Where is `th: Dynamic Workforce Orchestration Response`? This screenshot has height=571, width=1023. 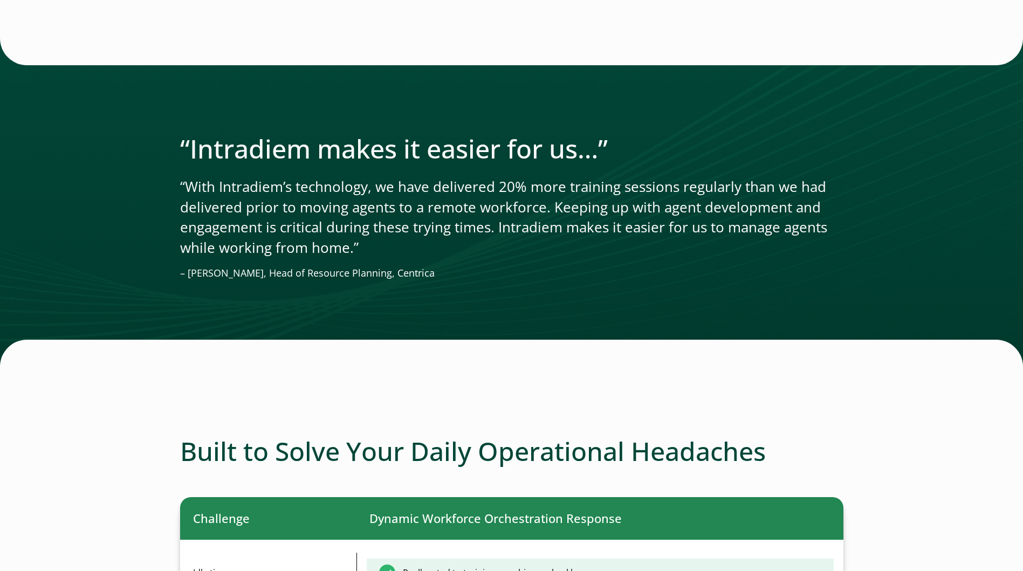
th: Dynamic Workforce Orchestration Response is located at coordinates (600, 522).